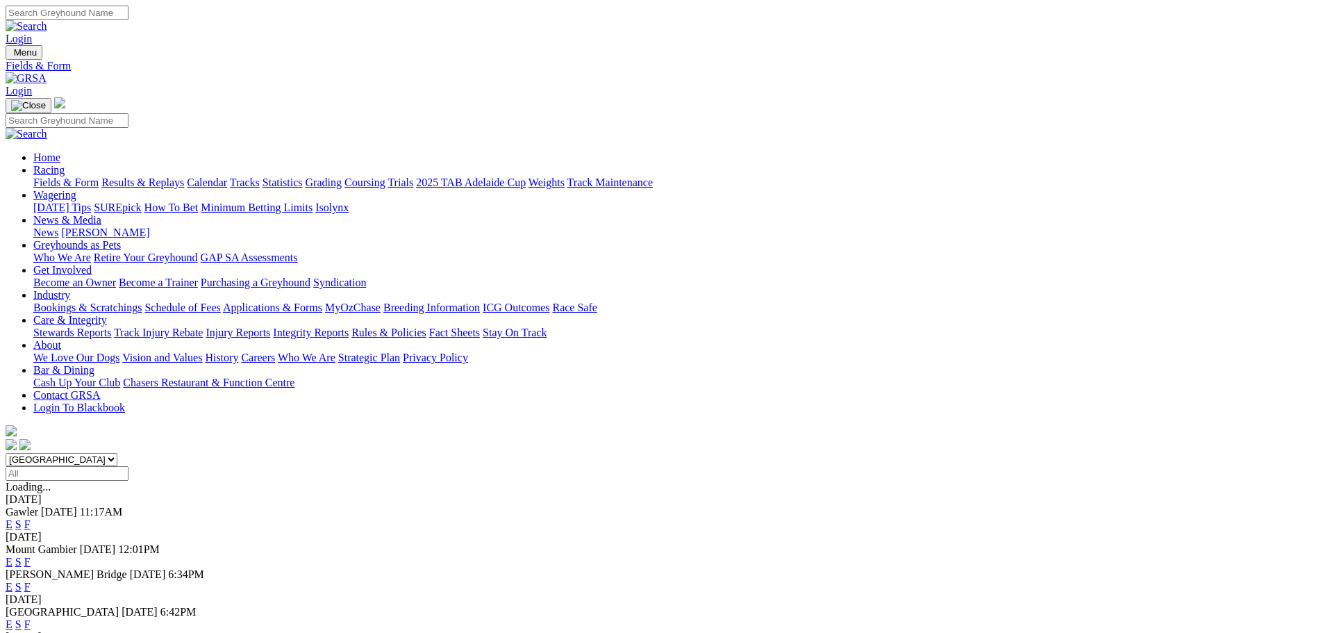  What do you see at coordinates (22, 511) in the screenshot?
I see `span: Gawler` at bounding box center [22, 511].